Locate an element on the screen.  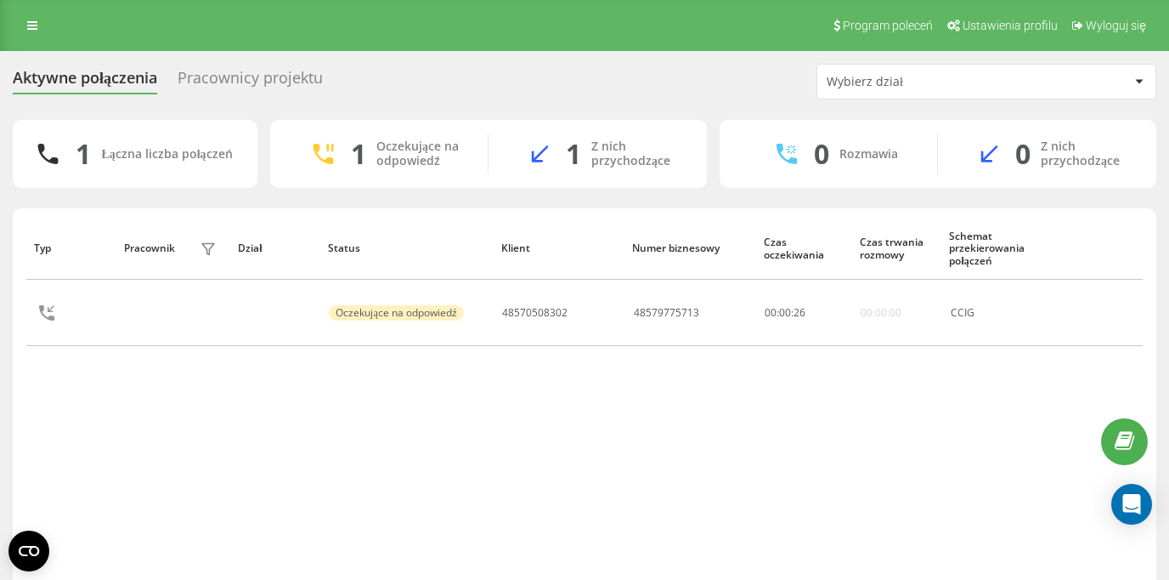
div: Aktywne połączenia is located at coordinates (85, 82).